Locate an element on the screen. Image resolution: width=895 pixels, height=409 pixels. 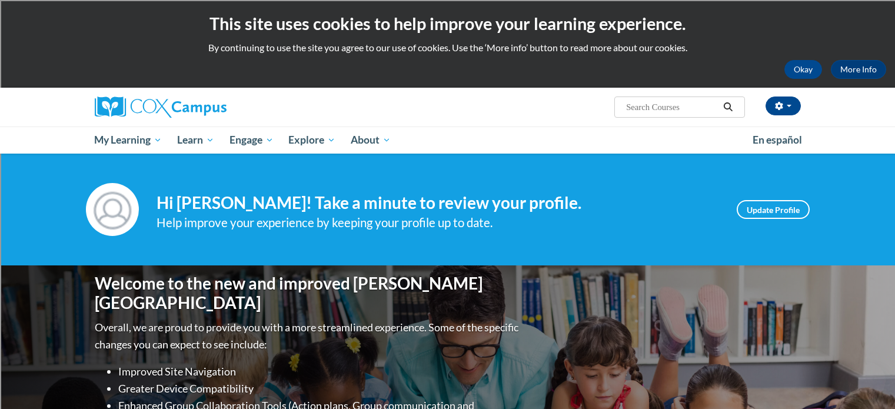
span: My Learning is located at coordinates (128, 140).